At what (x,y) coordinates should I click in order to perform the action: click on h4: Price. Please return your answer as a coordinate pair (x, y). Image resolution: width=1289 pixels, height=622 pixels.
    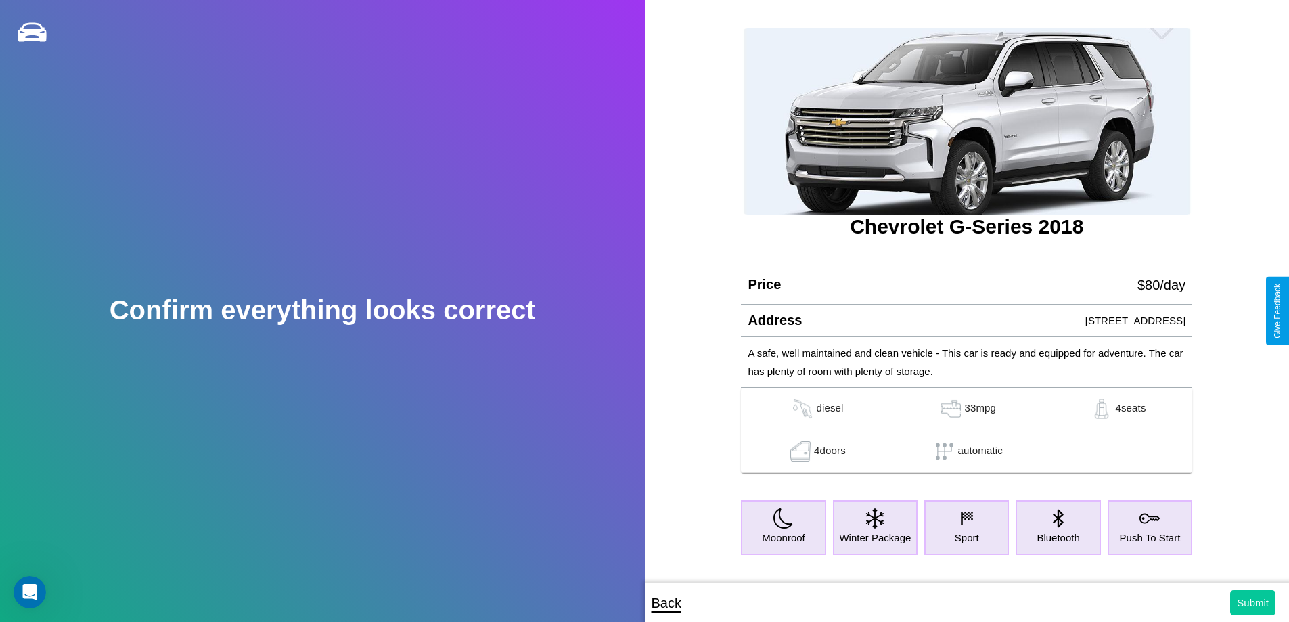
    Looking at the image, I should click on (764, 284).